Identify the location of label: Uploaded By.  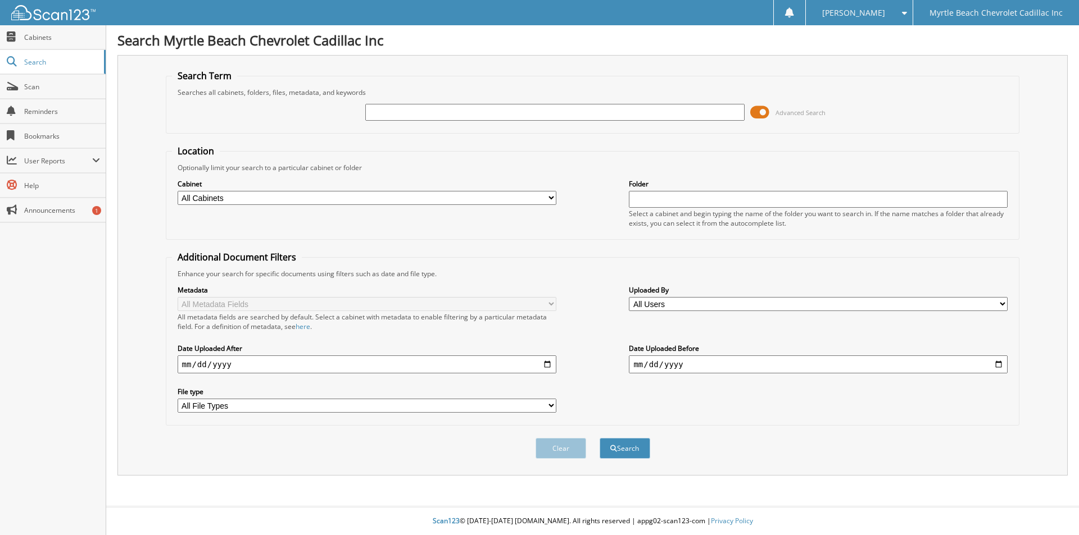
(818, 290).